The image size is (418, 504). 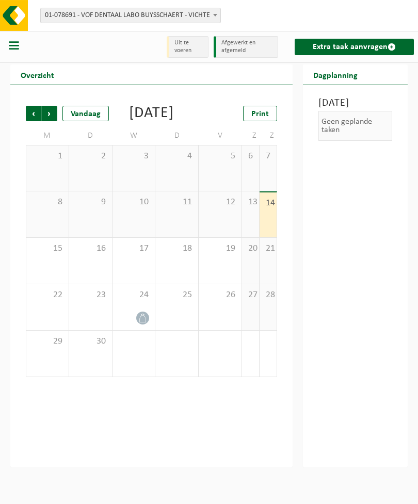 I want to click on td: V, so click(x=220, y=136).